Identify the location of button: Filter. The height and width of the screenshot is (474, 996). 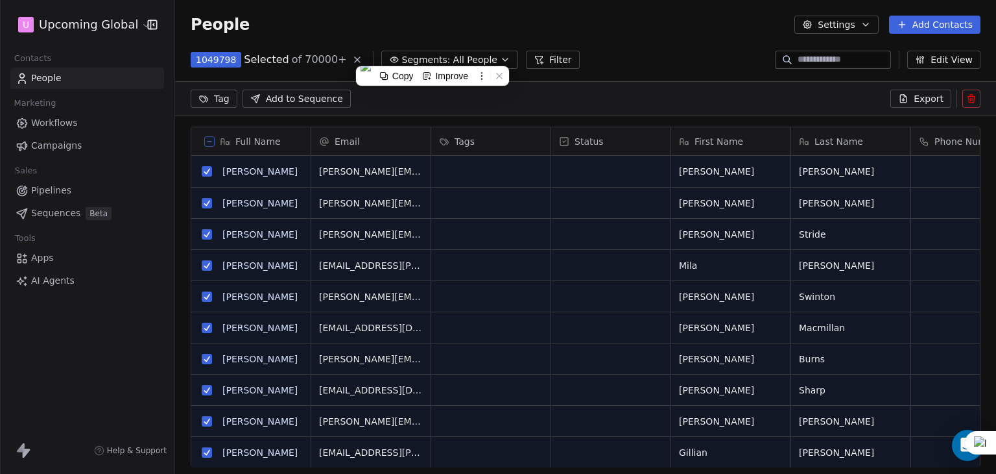
(553, 60).